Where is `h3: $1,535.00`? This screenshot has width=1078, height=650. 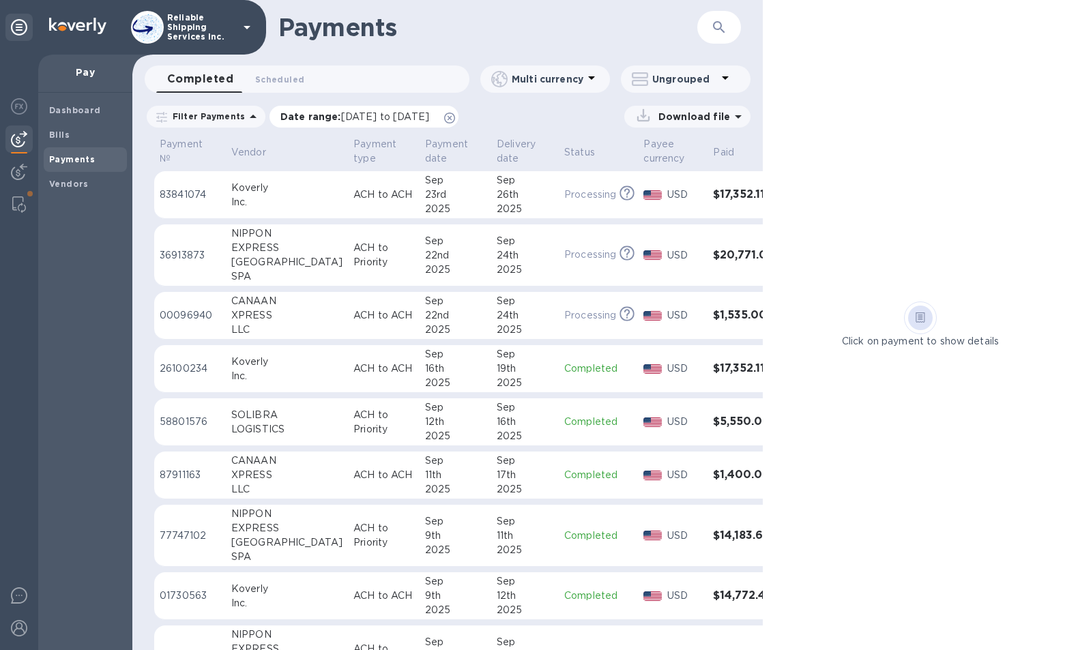 h3: $1,535.00 is located at coordinates (743, 315).